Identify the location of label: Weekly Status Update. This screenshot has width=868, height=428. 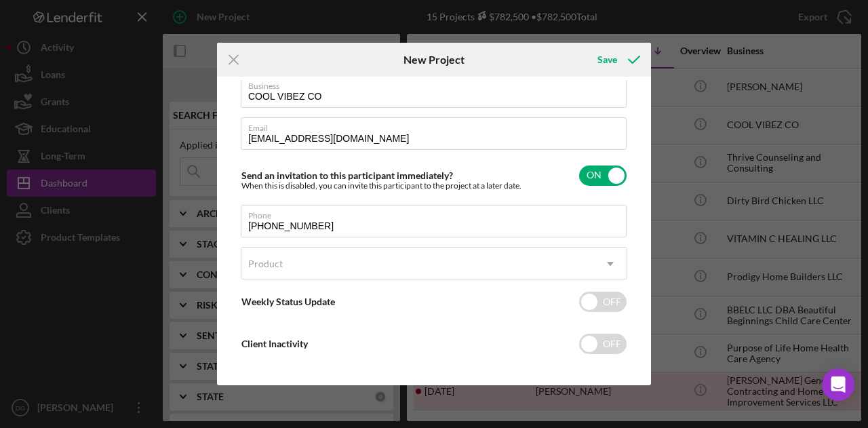
(288, 301).